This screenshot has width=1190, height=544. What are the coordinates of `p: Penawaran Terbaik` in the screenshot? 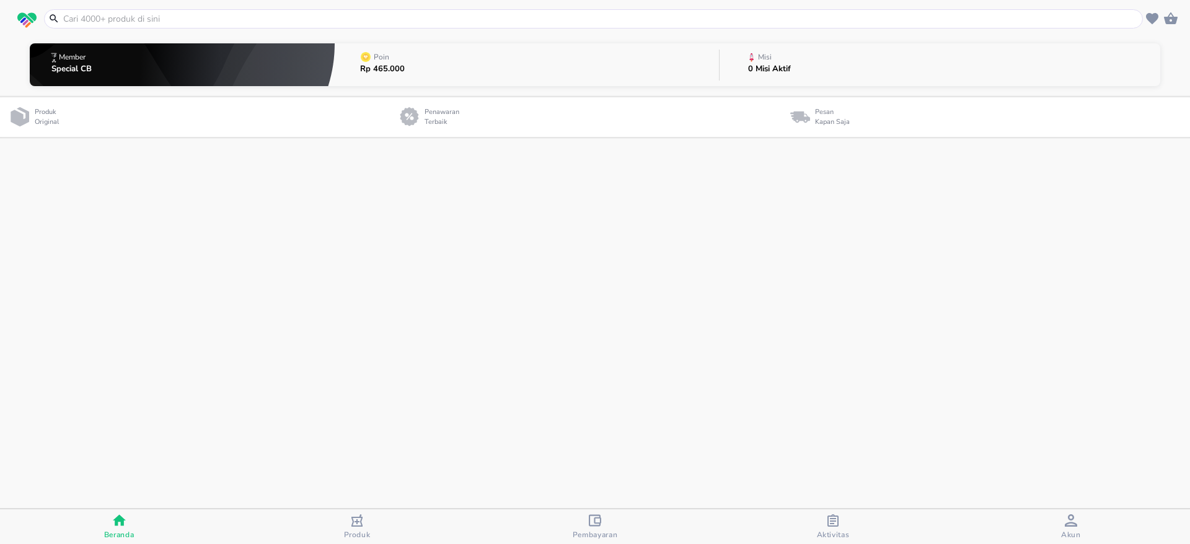 It's located at (445, 117).